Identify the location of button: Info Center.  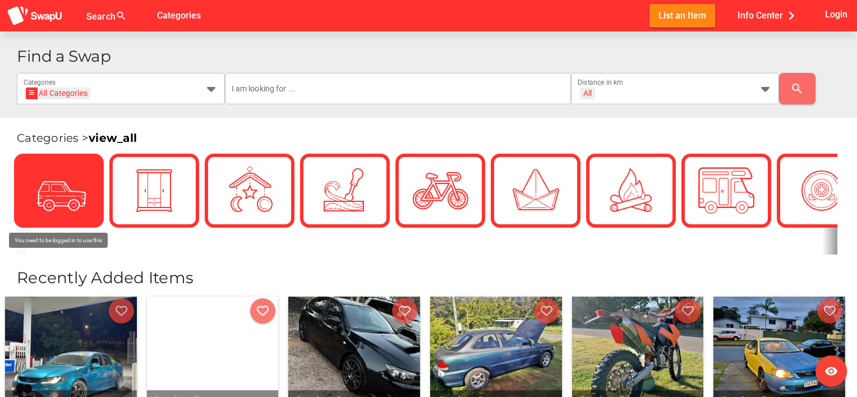
(769, 15).